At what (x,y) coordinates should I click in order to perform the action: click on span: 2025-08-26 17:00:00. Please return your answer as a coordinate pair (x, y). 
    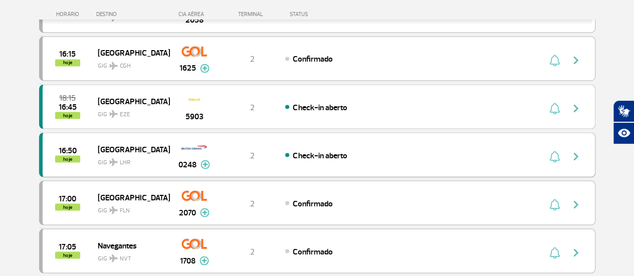
    Looking at the image, I should click on (67, 199).